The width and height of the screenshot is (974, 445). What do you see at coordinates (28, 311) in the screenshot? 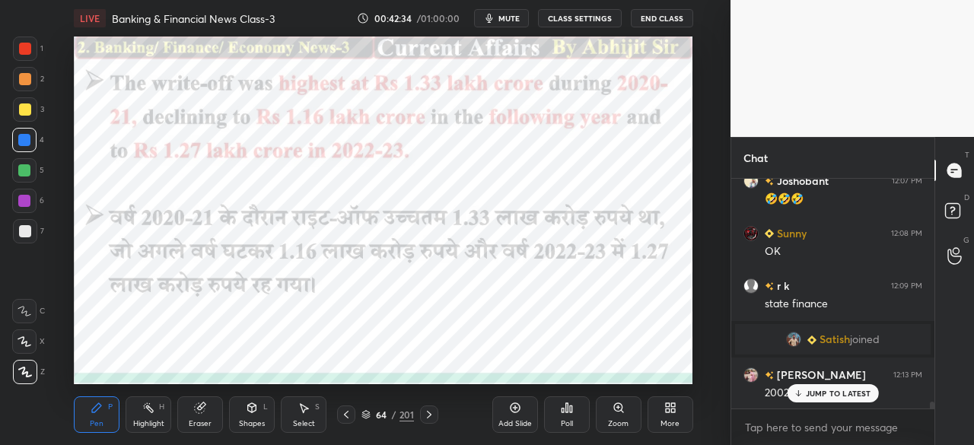
I see `div: C` at bounding box center [28, 311].